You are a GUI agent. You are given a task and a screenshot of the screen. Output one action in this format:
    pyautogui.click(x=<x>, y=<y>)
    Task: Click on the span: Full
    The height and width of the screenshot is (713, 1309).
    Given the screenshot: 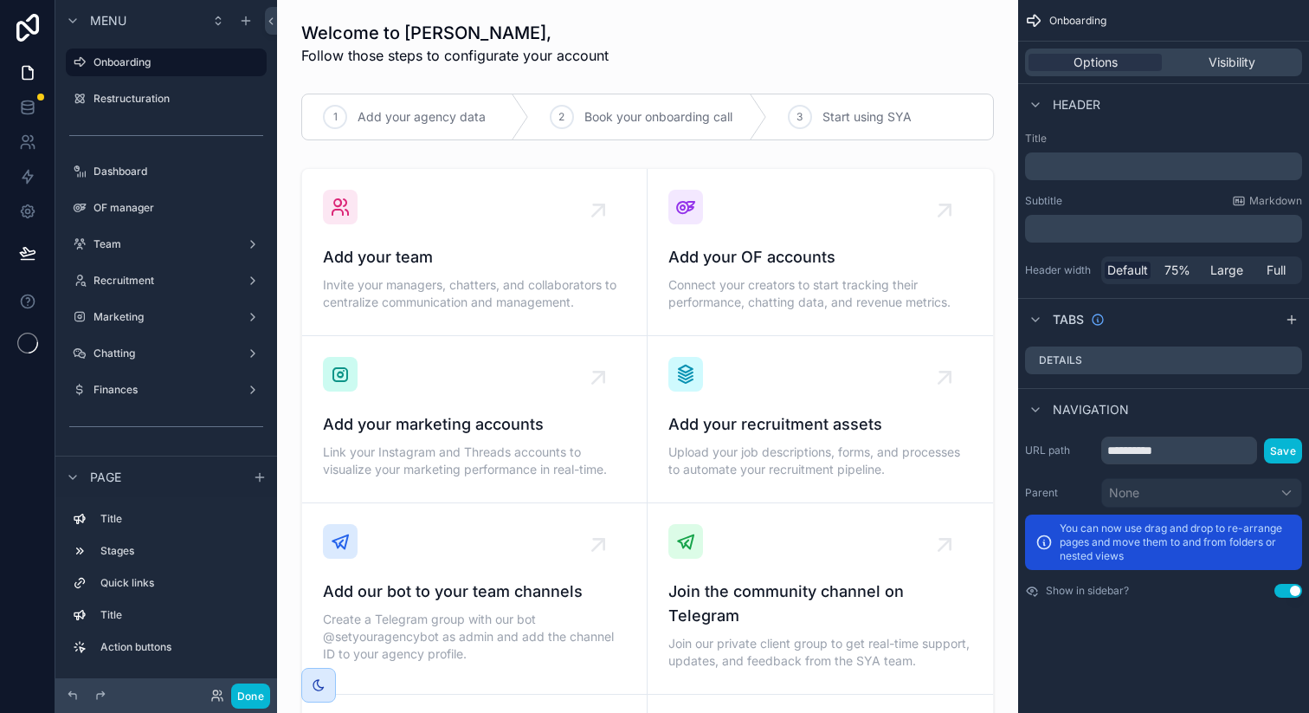 What is the action you would take?
    pyautogui.click(x=1276, y=270)
    